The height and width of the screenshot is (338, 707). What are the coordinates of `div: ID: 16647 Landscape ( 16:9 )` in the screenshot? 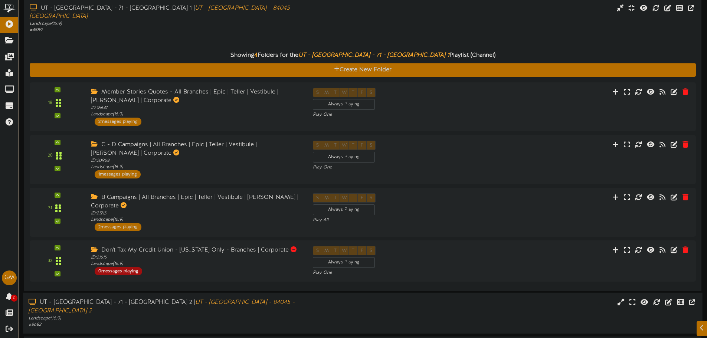 It's located at (196, 111).